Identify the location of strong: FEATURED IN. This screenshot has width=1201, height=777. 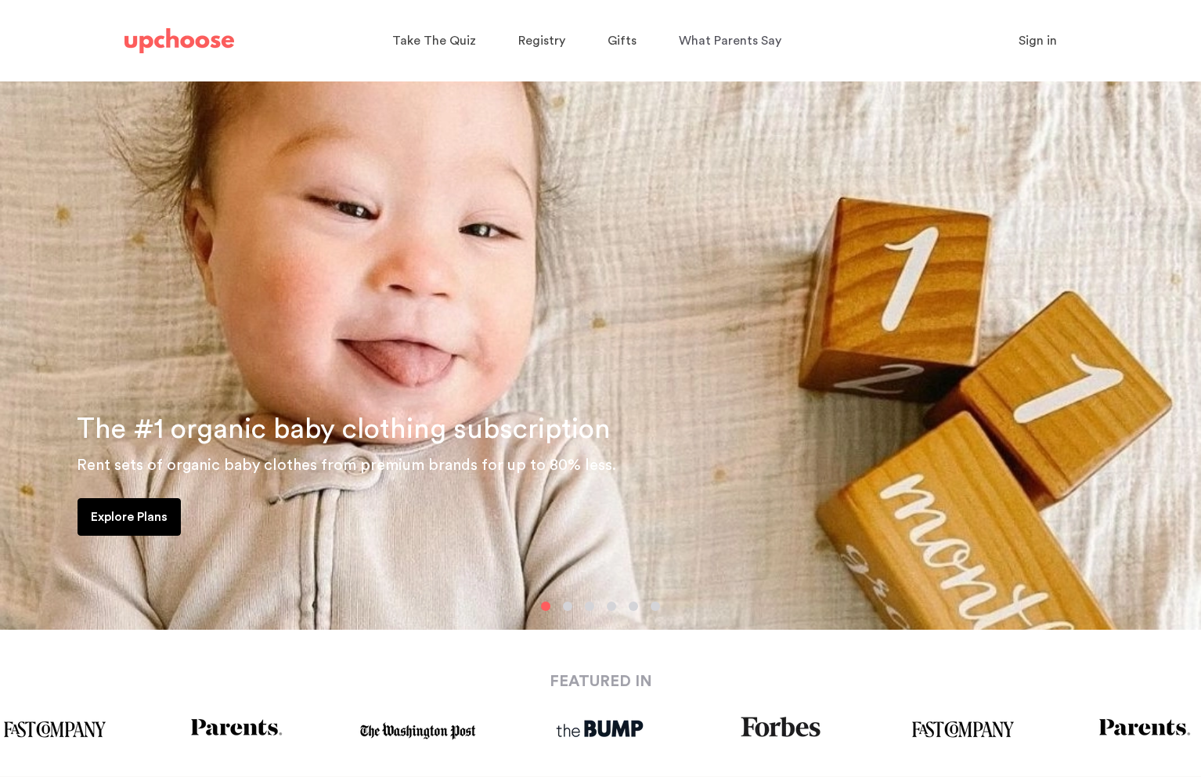
(601, 681).